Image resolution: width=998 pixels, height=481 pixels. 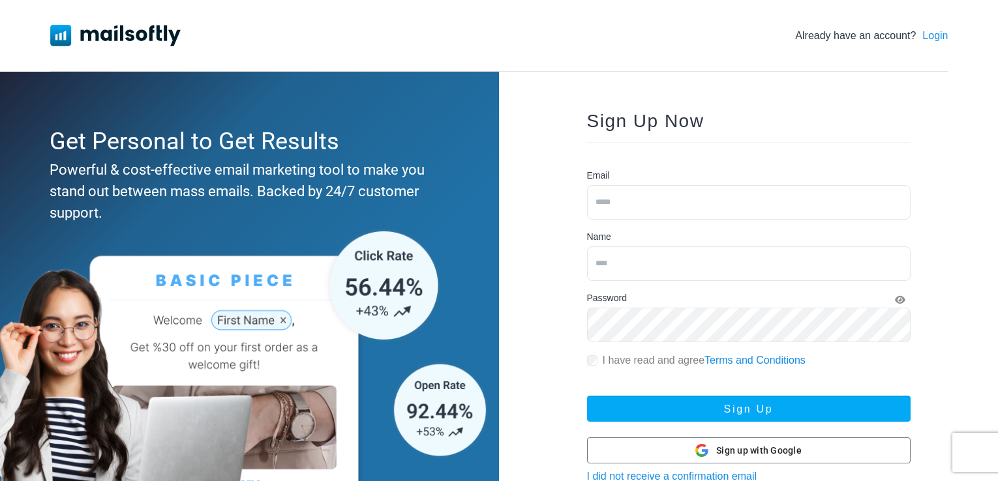 I want to click on button: Sign Up, so click(x=749, y=409).